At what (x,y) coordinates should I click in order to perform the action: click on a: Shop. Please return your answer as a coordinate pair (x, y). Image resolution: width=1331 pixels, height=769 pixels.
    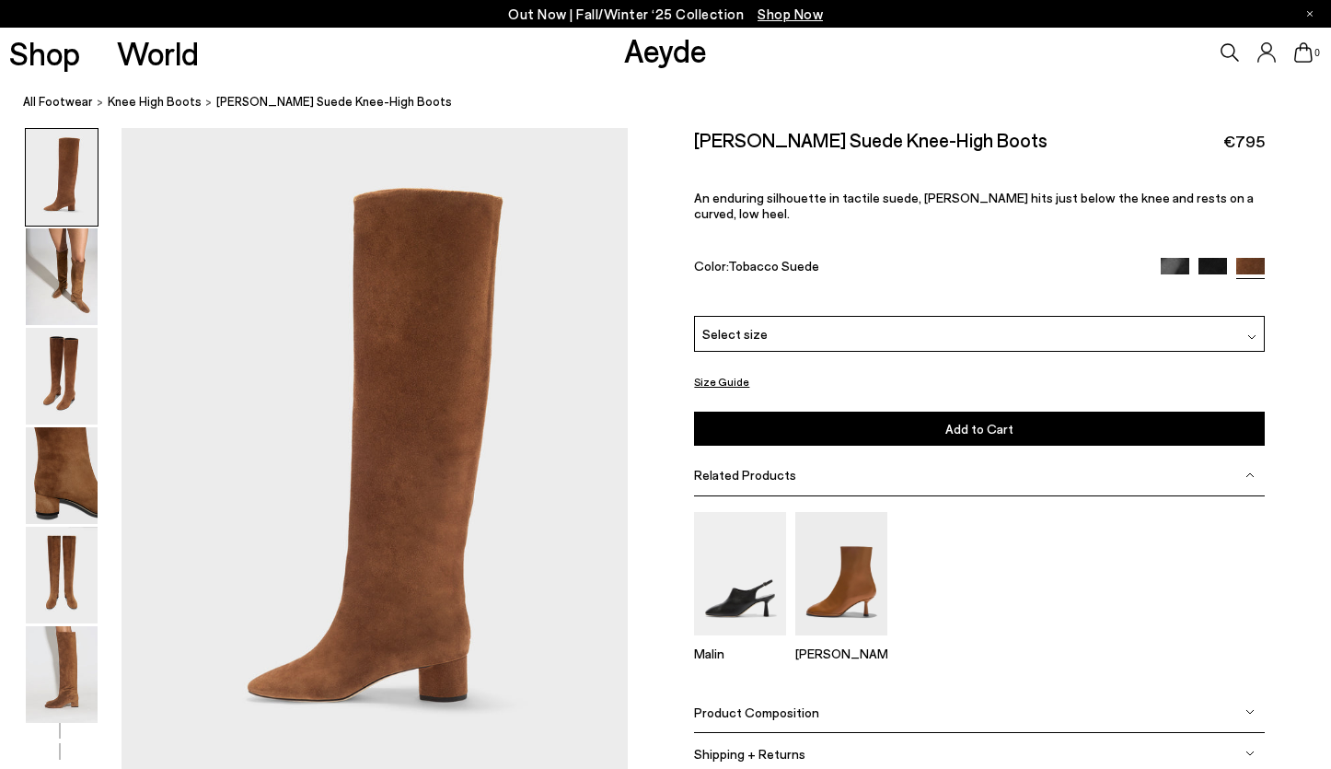
    Looking at the image, I should click on (44, 52).